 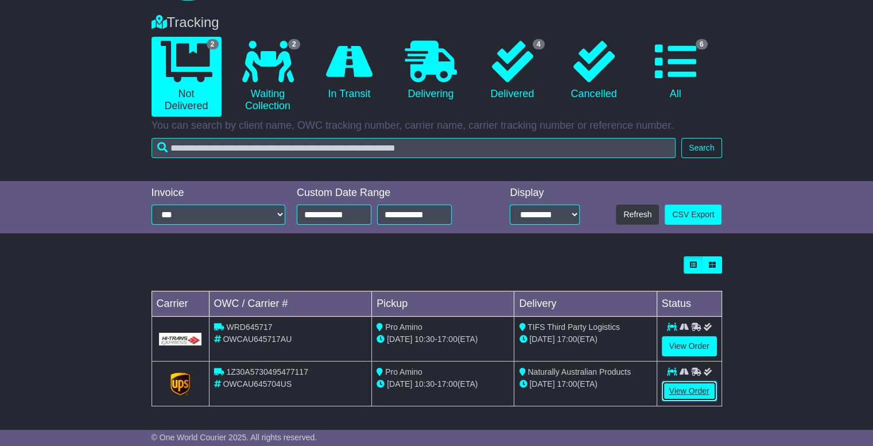 I want to click on span: OWCAU645717AU, so click(x=257, y=339).